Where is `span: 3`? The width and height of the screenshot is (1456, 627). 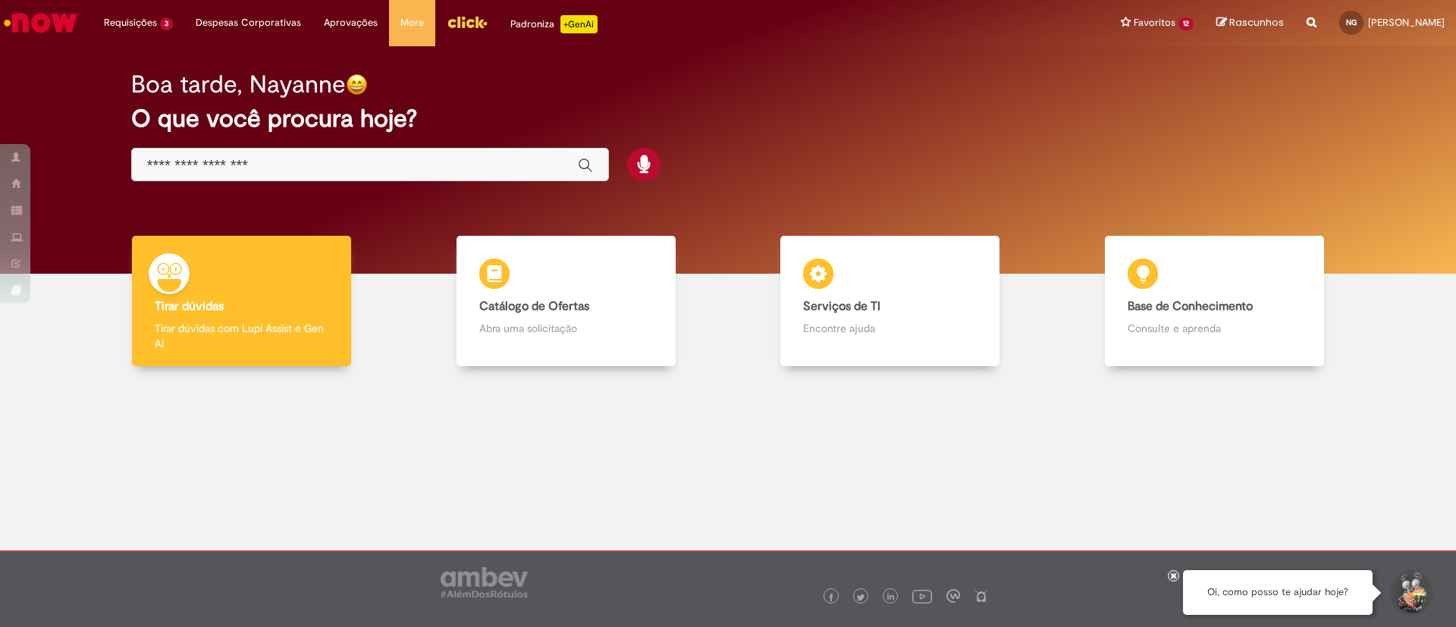 span: 3 is located at coordinates (166, 24).